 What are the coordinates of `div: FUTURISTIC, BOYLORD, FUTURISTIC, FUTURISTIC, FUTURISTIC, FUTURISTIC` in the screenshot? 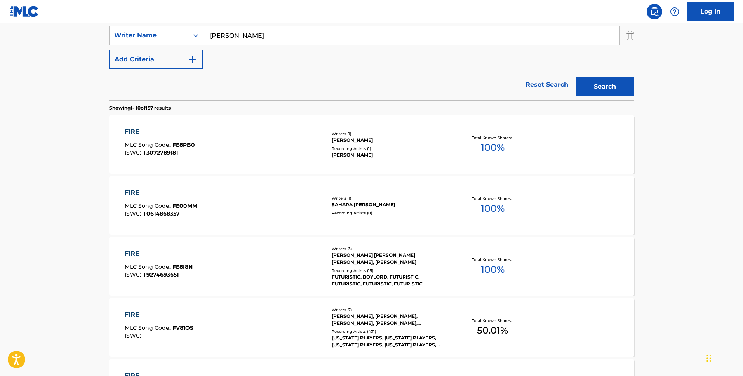 It's located at (390, 280).